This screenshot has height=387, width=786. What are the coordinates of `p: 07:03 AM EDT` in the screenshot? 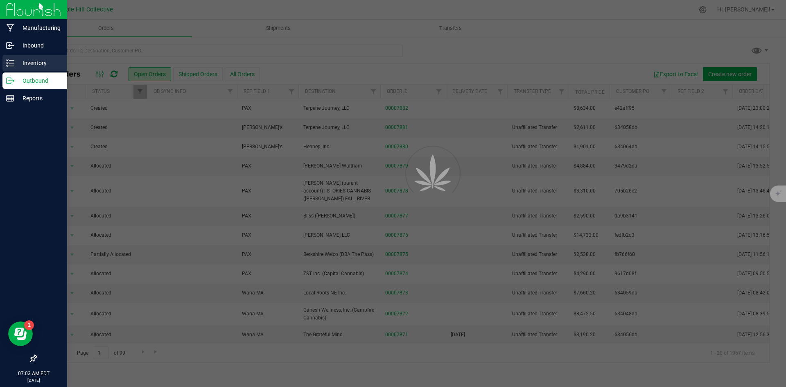 It's located at (34, 373).